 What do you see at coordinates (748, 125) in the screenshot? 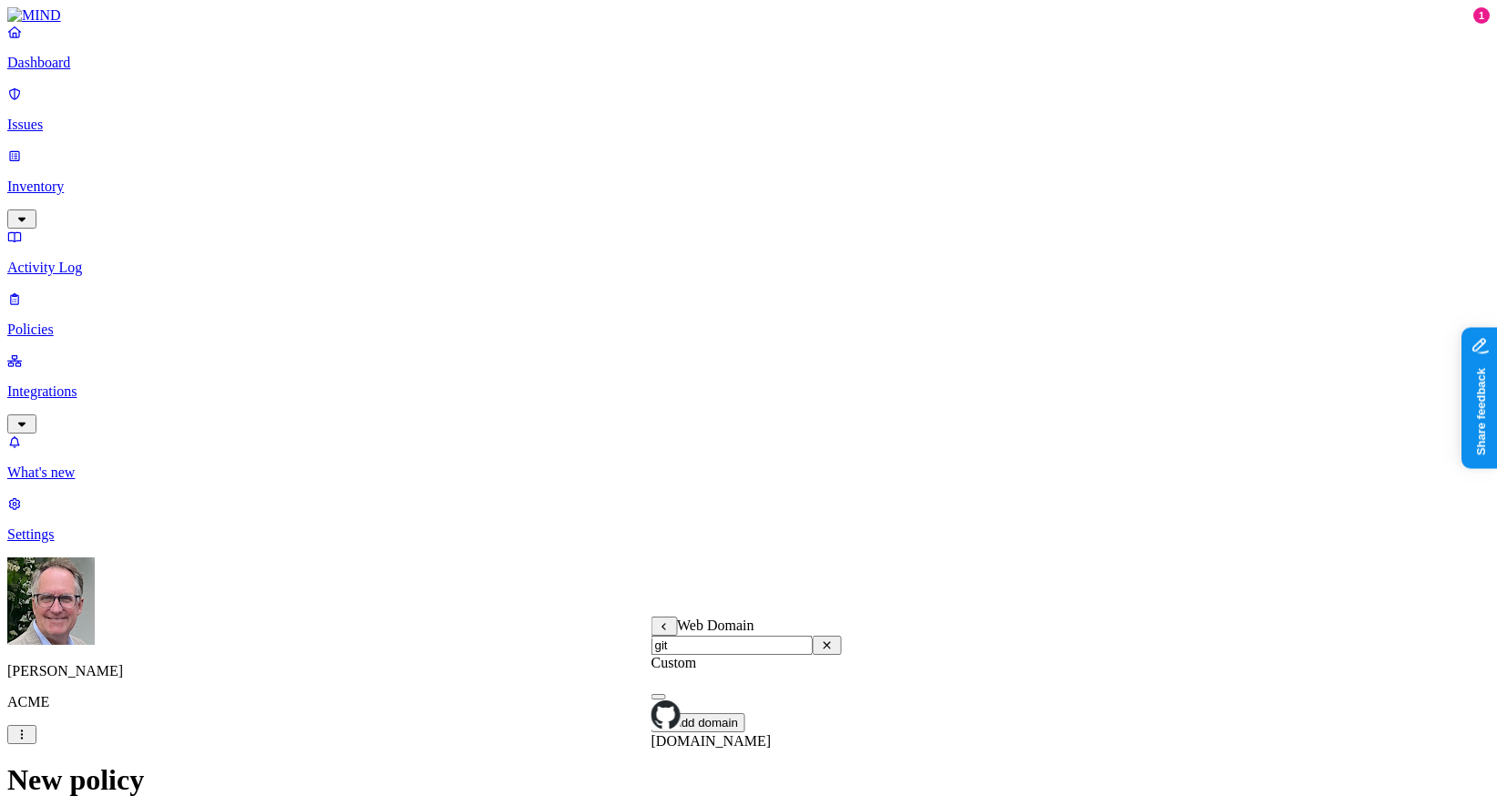
I see `p: Issues` at bounding box center [748, 125].